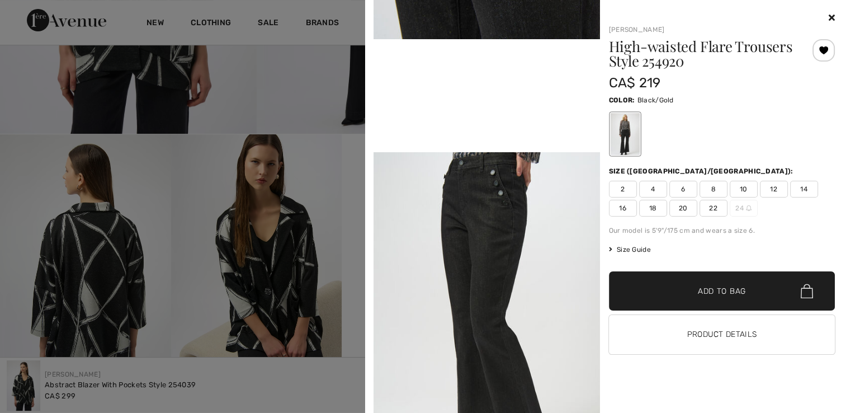 Image resolution: width=846 pixels, height=413 pixels. Describe the element at coordinates (722, 334) in the screenshot. I see `button: Product Details` at that location.